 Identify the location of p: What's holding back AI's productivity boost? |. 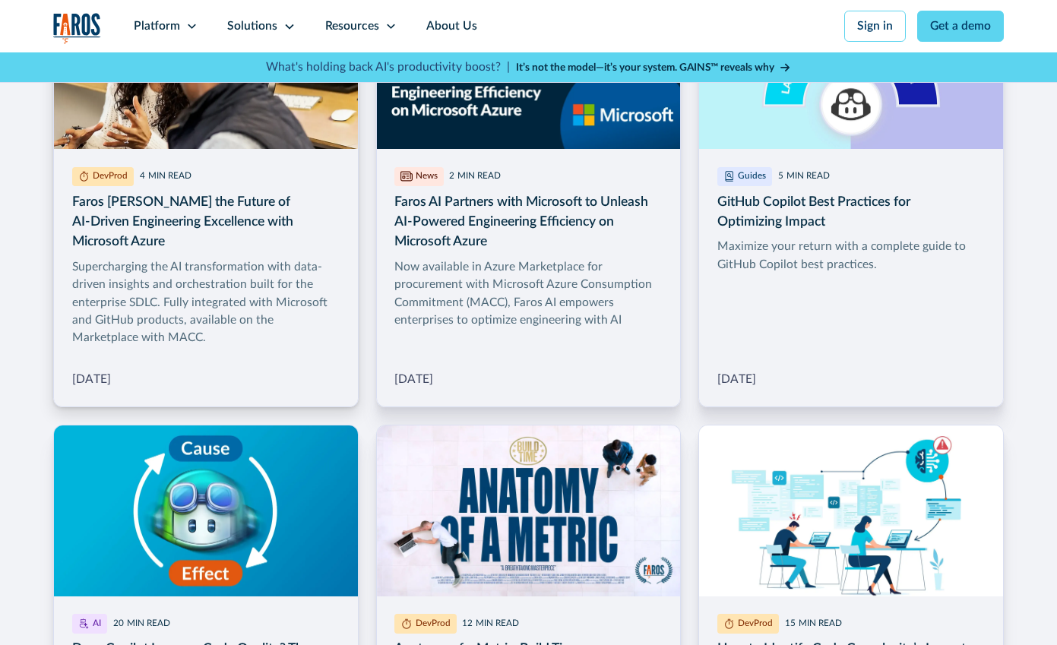
(388, 67).